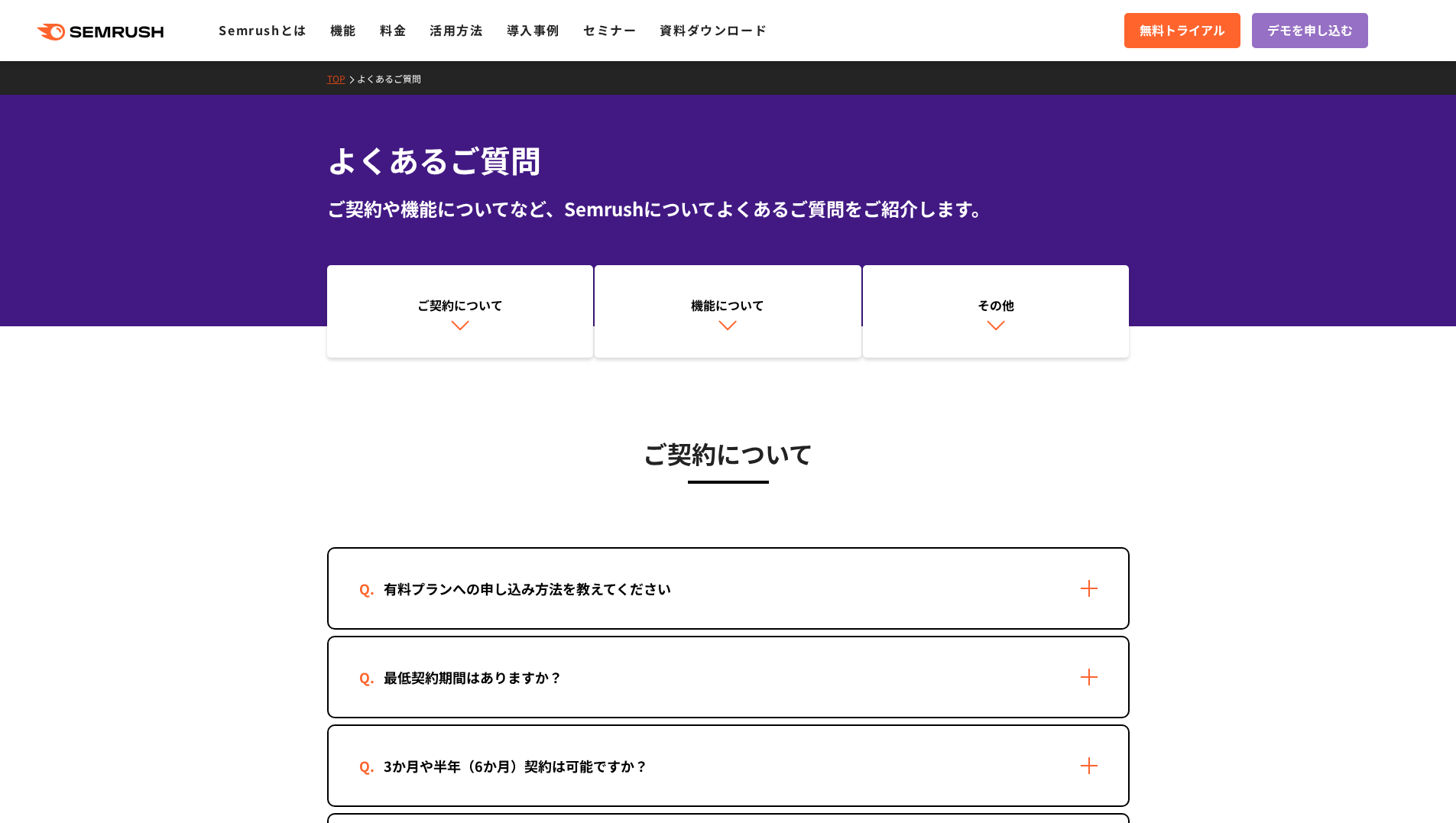 This screenshot has height=823, width=1456. What do you see at coordinates (393, 30) in the screenshot?
I see `a: 料金` at bounding box center [393, 30].